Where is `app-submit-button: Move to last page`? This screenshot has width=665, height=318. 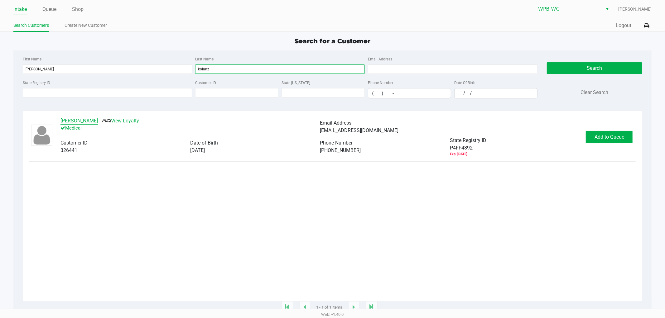 app-submit-button: Move to last page is located at coordinates (371, 308).